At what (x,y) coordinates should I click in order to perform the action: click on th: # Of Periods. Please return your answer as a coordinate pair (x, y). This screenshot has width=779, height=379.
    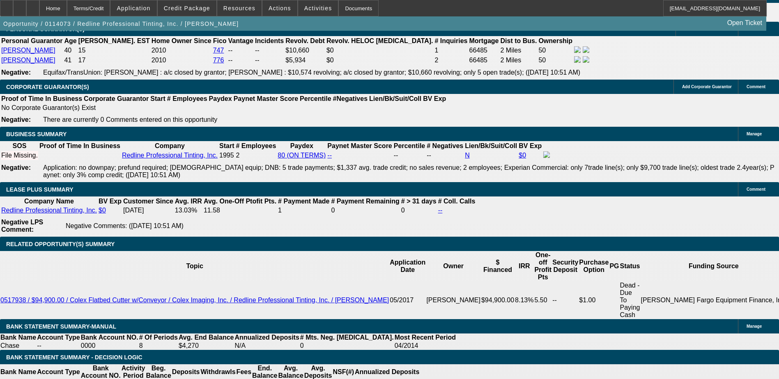
    Looking at the image, I should click on (159, 338).